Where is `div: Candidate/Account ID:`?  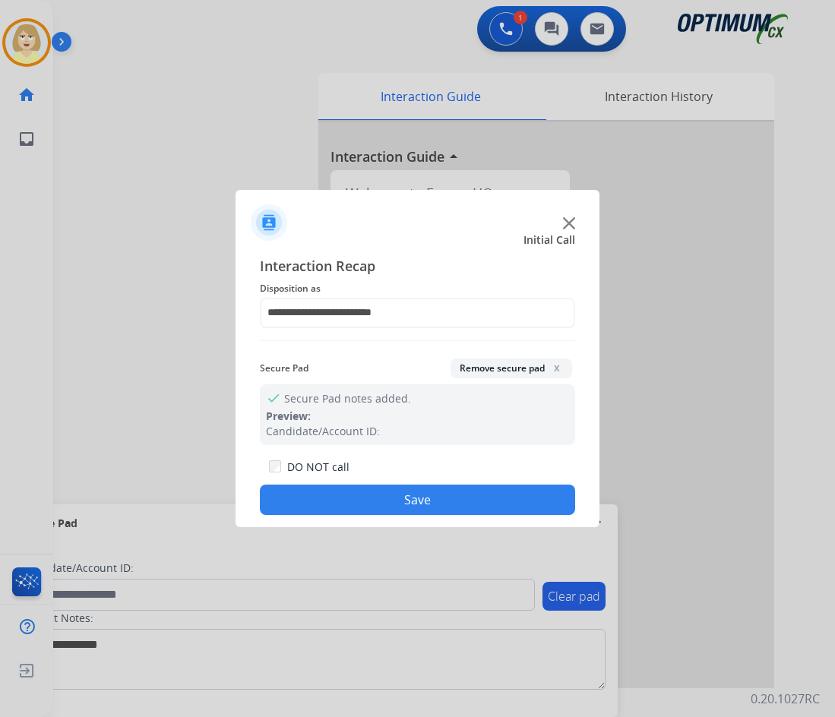
div: Candidate/Account ID: is located at coordinates (417, 432).